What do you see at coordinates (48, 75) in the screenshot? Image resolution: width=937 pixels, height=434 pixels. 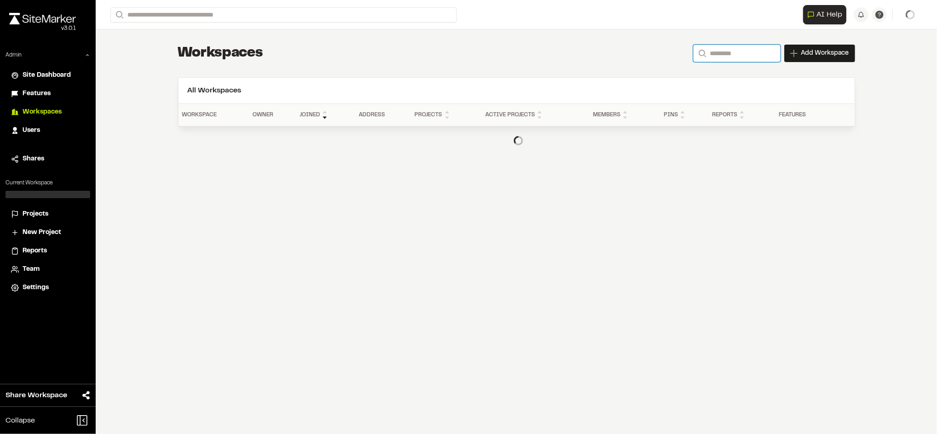 I see `a: Site Dashboard` at bounding box center [48, 75].